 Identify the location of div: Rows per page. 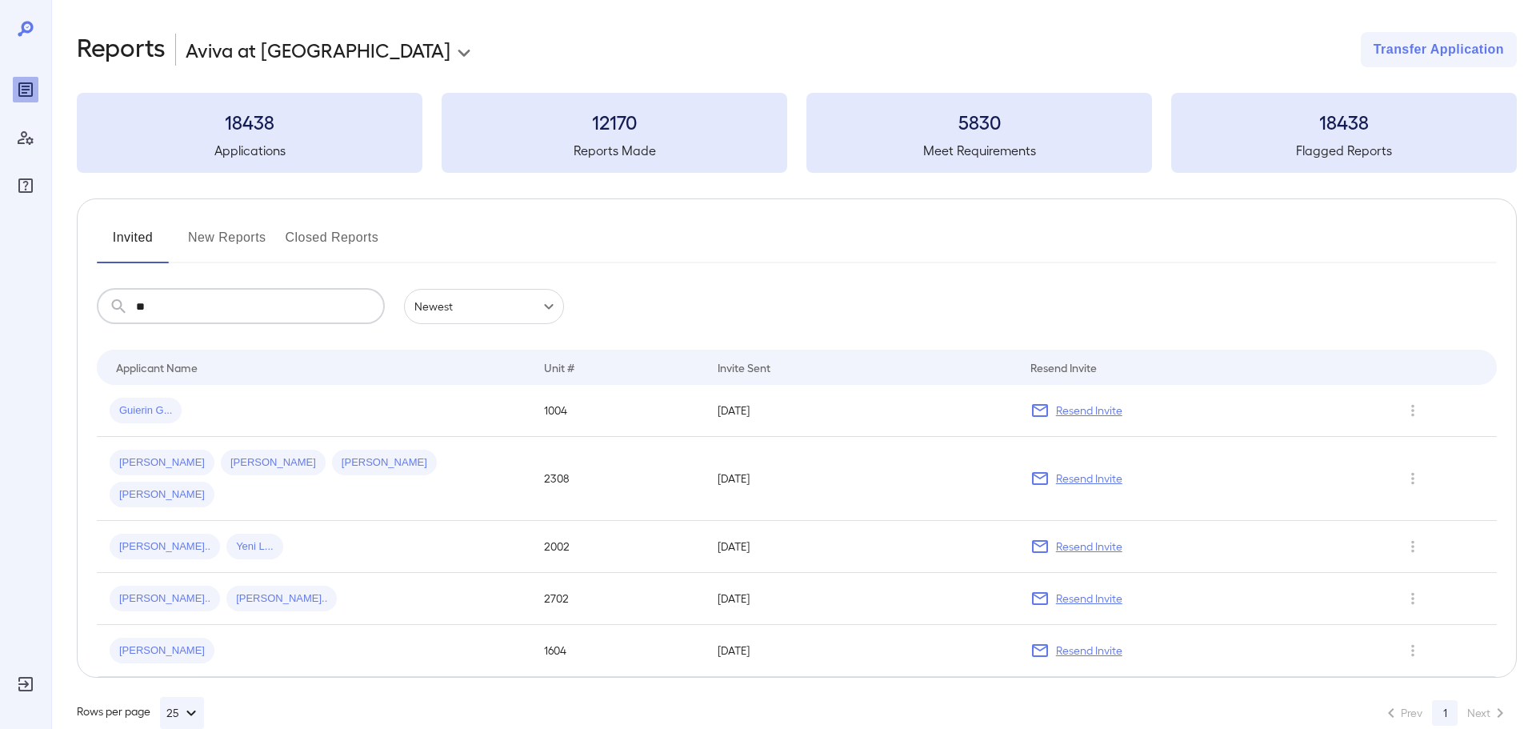
(140, 713).